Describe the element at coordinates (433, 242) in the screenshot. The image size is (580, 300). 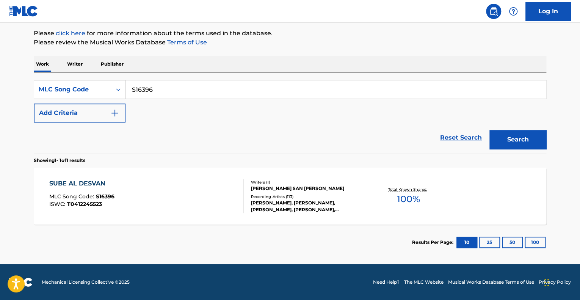
I see `p: Results Per Page:` at that location.